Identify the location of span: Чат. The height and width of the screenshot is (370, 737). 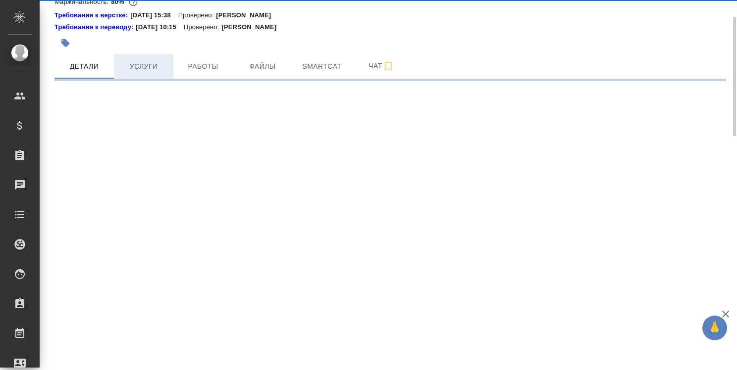
(381, 66).